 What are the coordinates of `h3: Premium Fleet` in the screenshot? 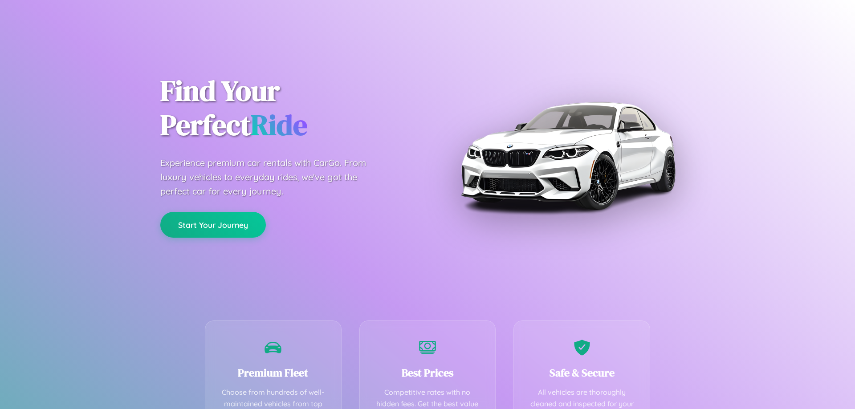 It's located at (273, 373).